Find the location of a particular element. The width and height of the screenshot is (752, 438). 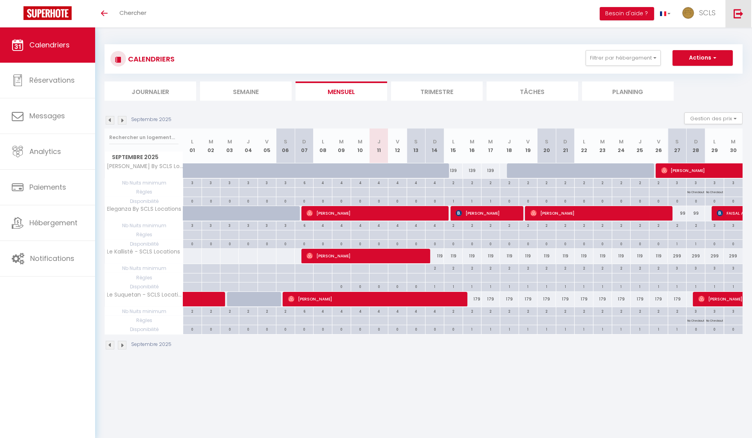

input: Rechercher un logement... is located at coordinates (144, 137).